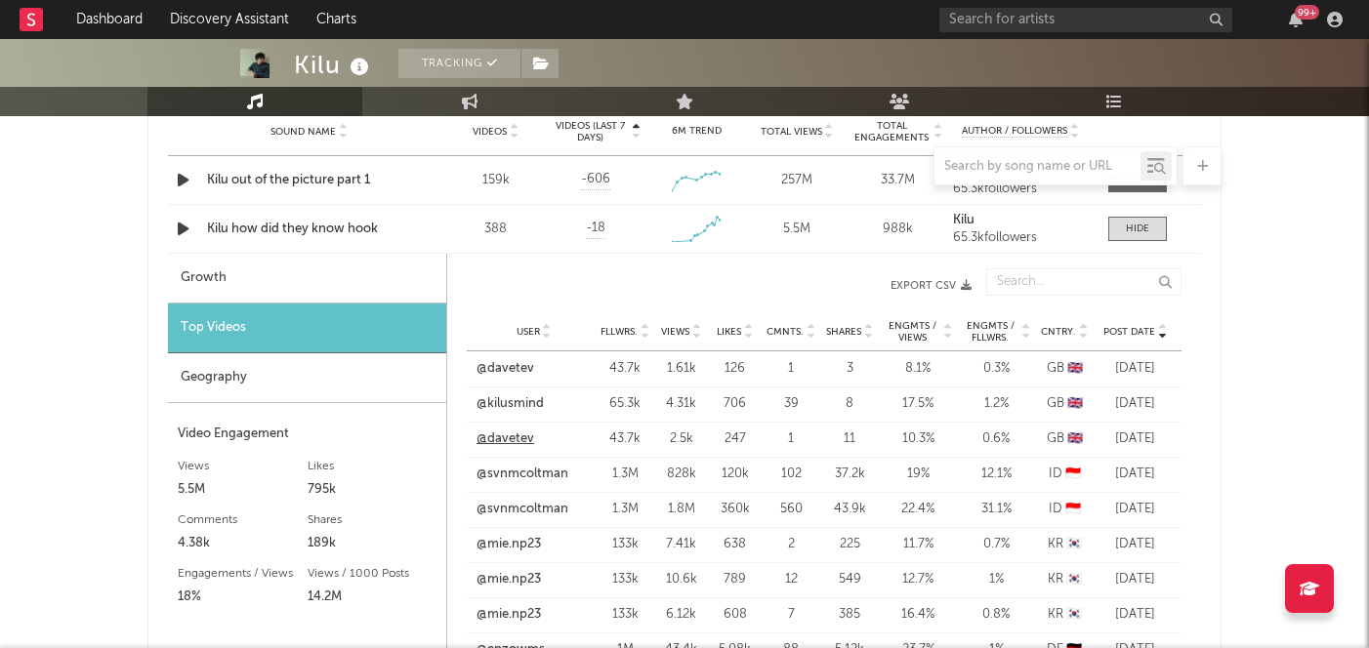 Image resolution: width=1369 pixels, height=648 pixels. I want to click on span: Total Views, so click(791, 132).